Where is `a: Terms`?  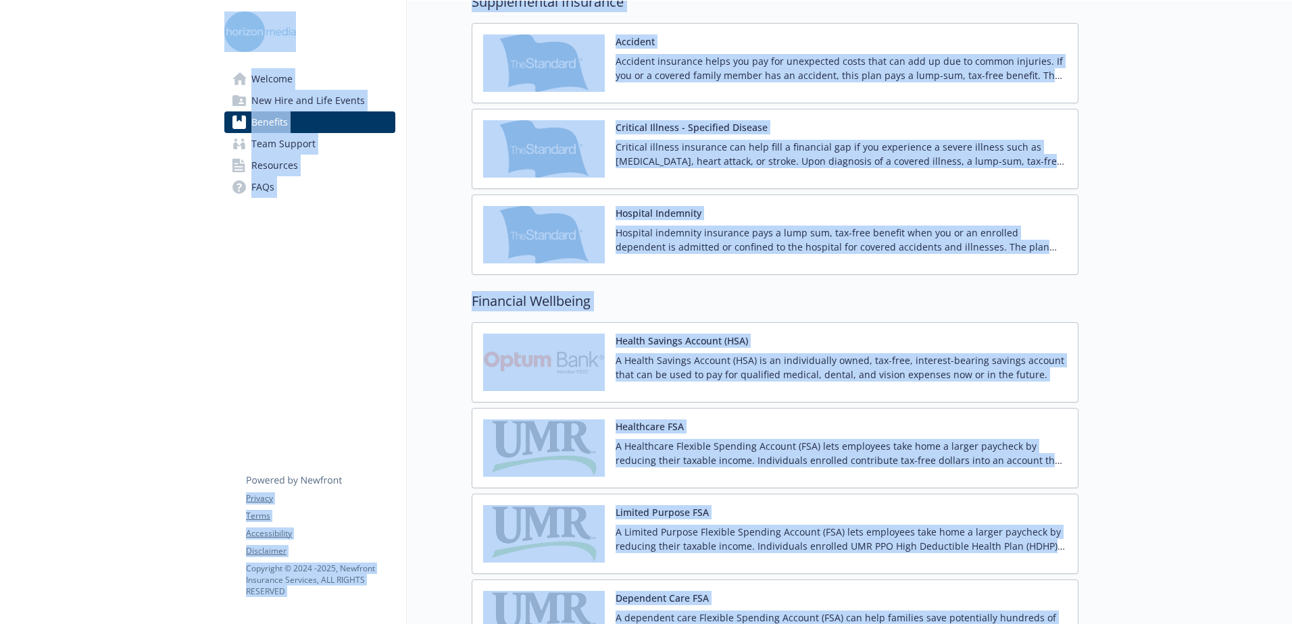
a: Terms is located at coordinates (320, 516).